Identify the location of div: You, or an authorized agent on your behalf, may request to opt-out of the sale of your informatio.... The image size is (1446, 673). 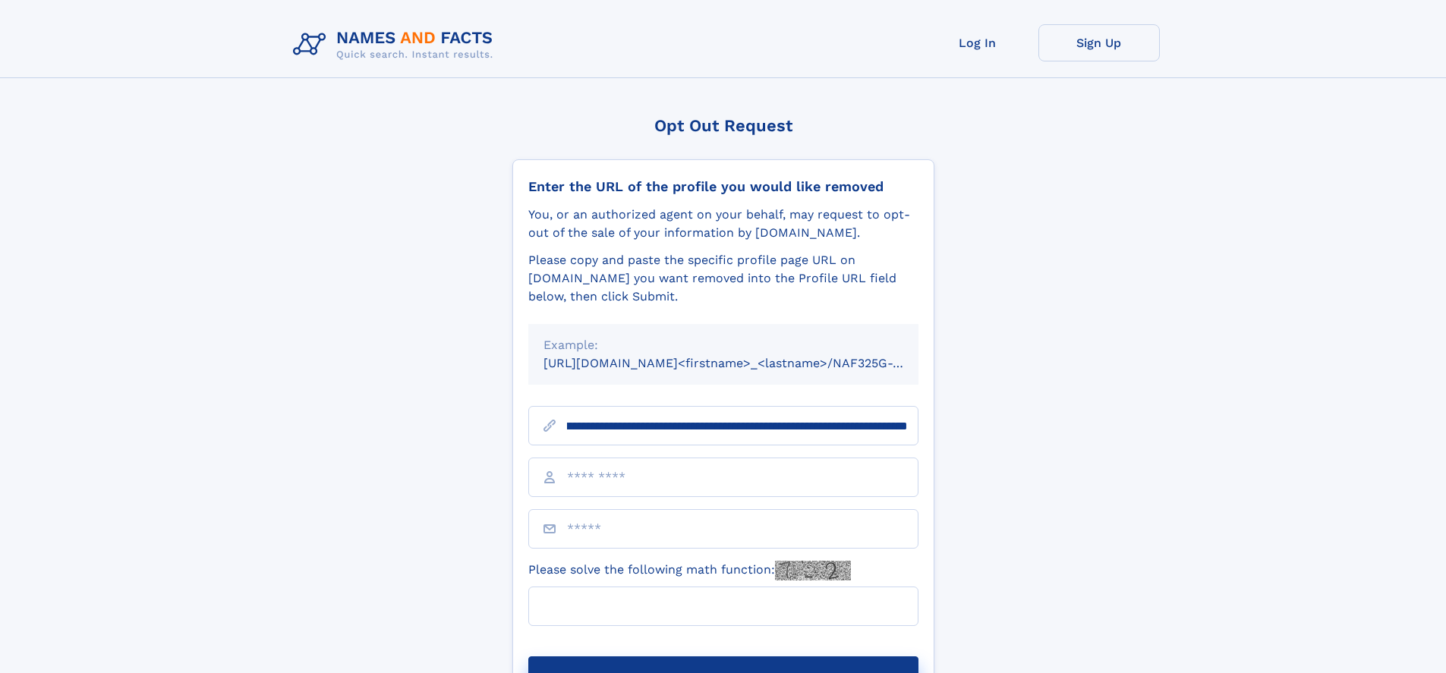
(724, 224).